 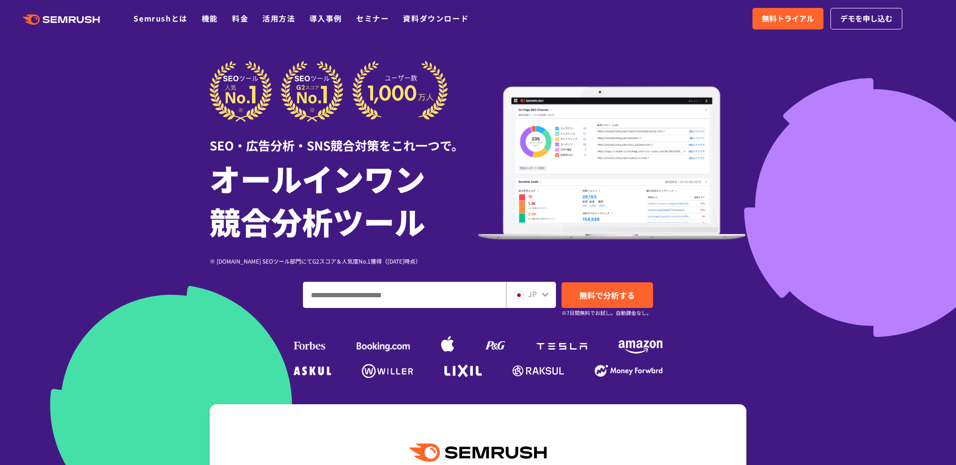 What do you see at coordinates (867, 19) in the screenshot?
I see `span: デモを申し込む` at bounding box center [867, 19].